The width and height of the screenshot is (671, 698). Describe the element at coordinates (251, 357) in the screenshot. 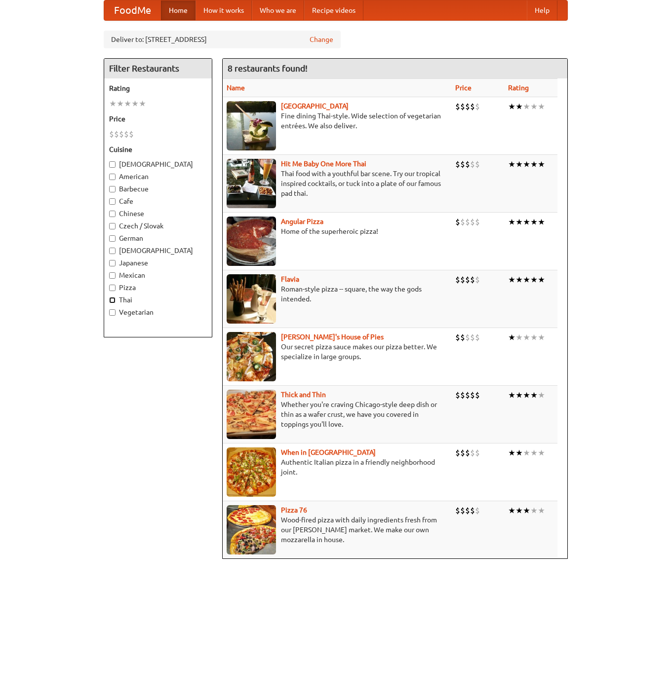

I see `img: luigis.jpg` at that location.